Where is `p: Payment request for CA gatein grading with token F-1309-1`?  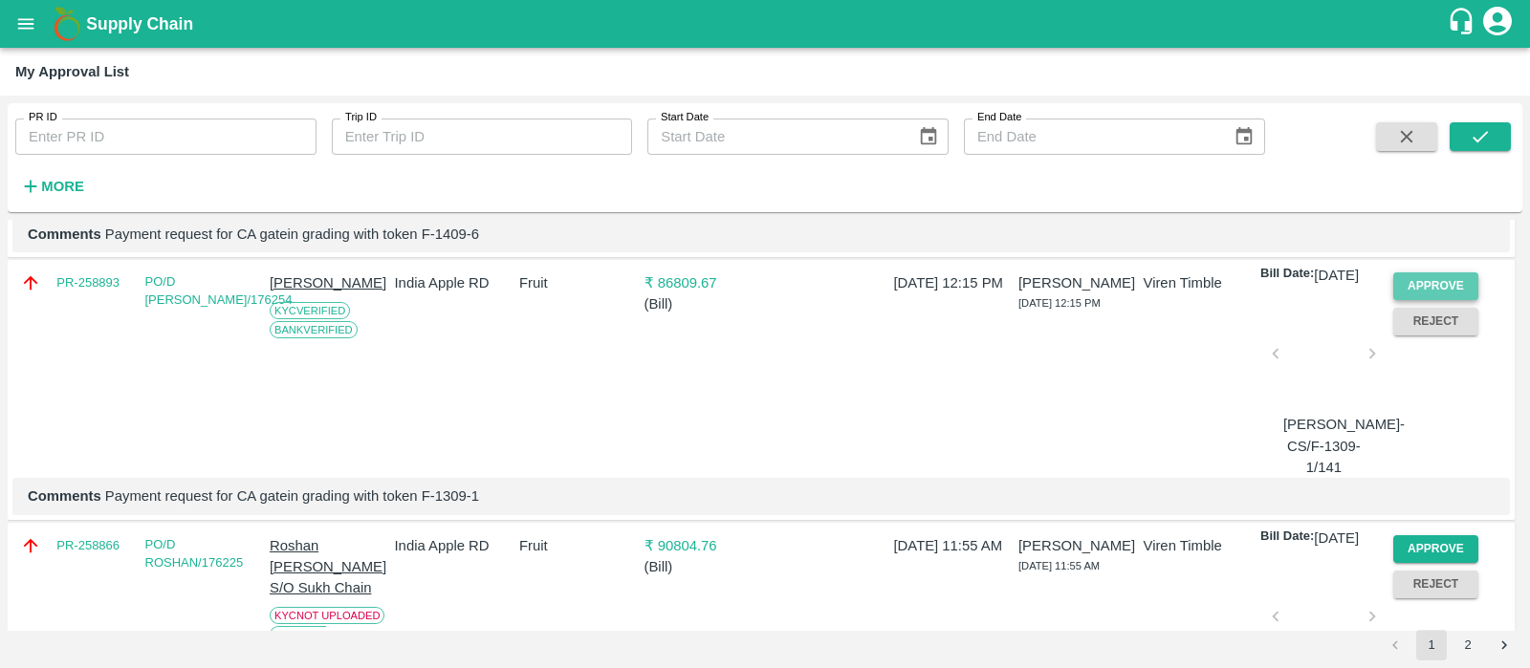 p: Payment request for CA gatein grading with token F-1309-1 is located at coordinates (761, 496).